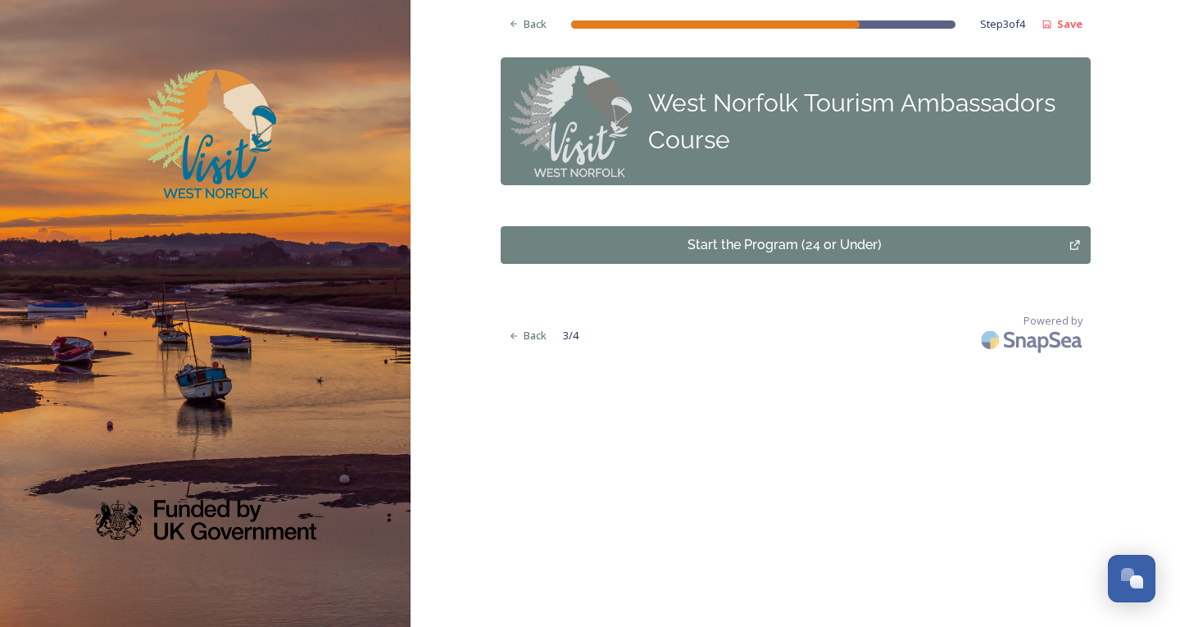 The width and height of the screenshot is (1180, 627). What do you see at coordinates (796, 245) in the screenshot?
I see `button: Start the Program (24 or Under)` at bounding box center [796, 245].